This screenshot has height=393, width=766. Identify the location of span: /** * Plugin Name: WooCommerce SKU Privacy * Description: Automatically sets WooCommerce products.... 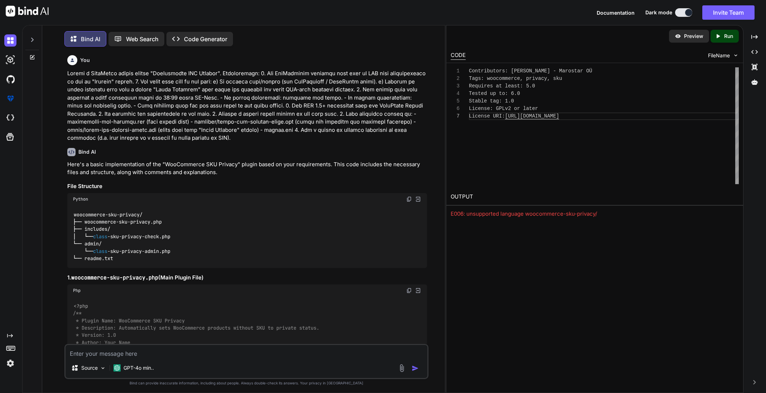
(196, 335).